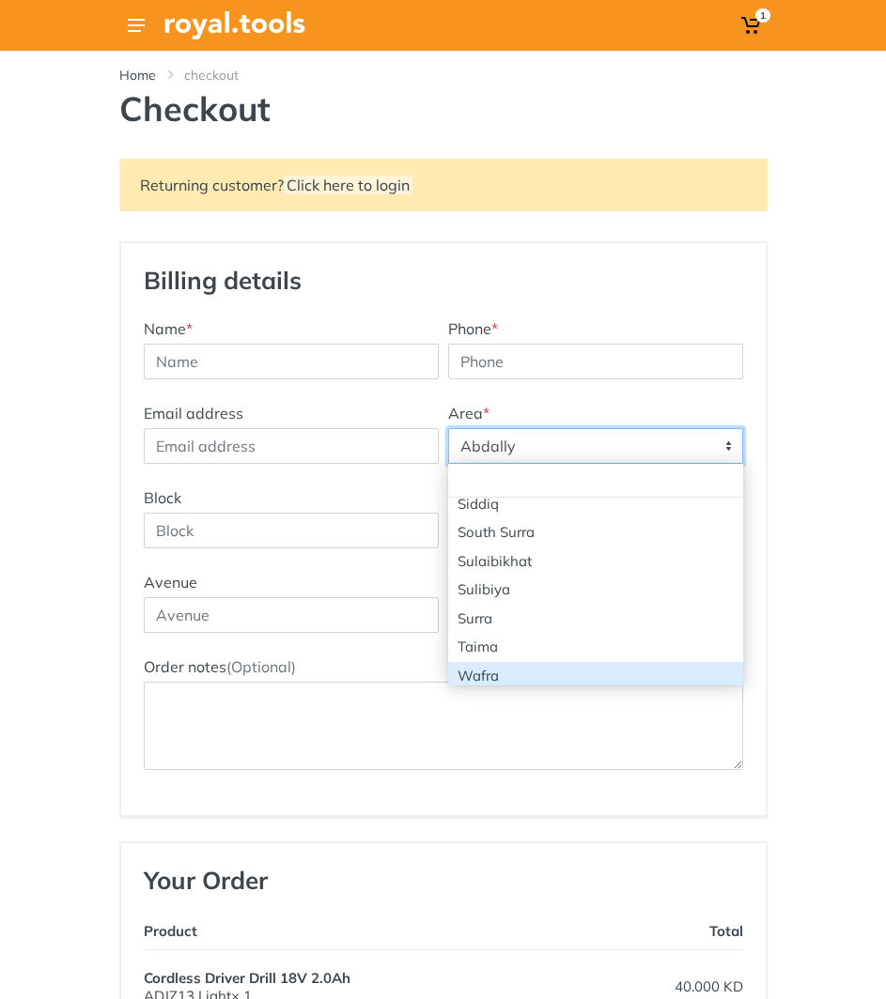 This screenshot has width=886, height=999. Describe the element at coordinates (751, 25) in the screenshot. I see `a: 1` at that location.